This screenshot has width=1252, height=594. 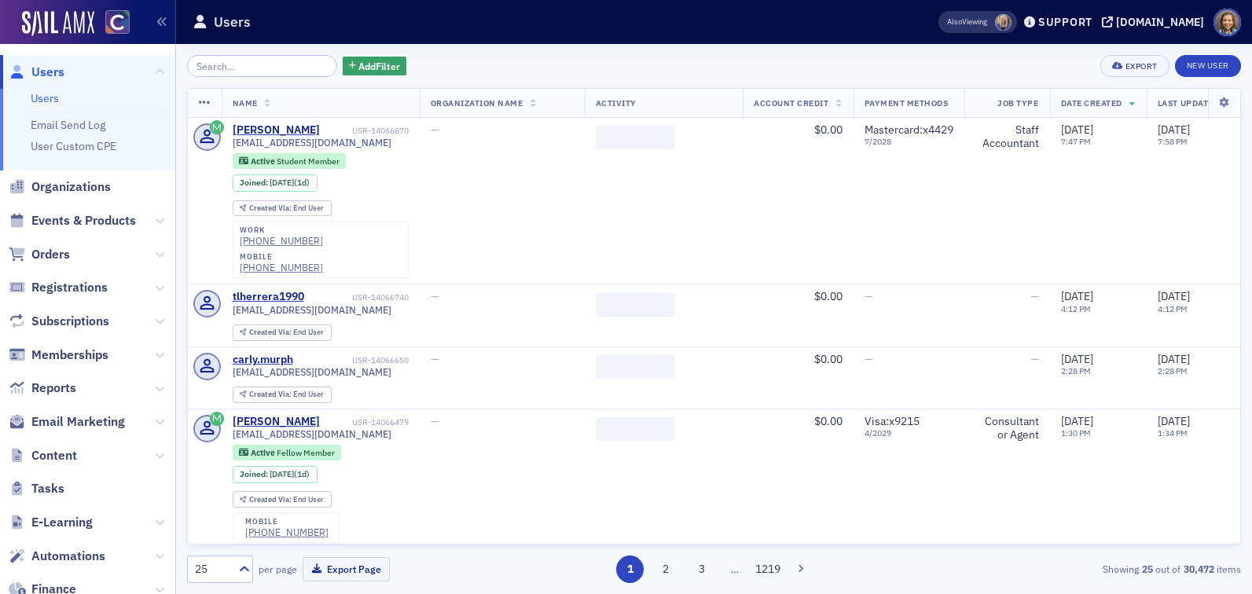 What do you see at coordinates (70, 355) in the screenshot?
I see `span: Memberships` at bounding box center [70, 355].